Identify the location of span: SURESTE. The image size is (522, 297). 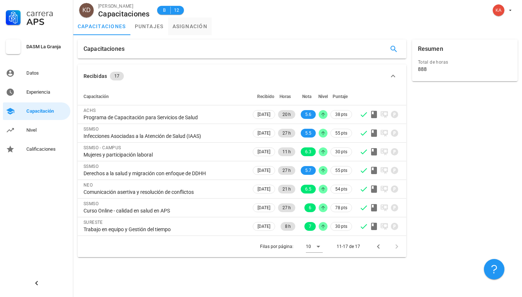
(93, 223).